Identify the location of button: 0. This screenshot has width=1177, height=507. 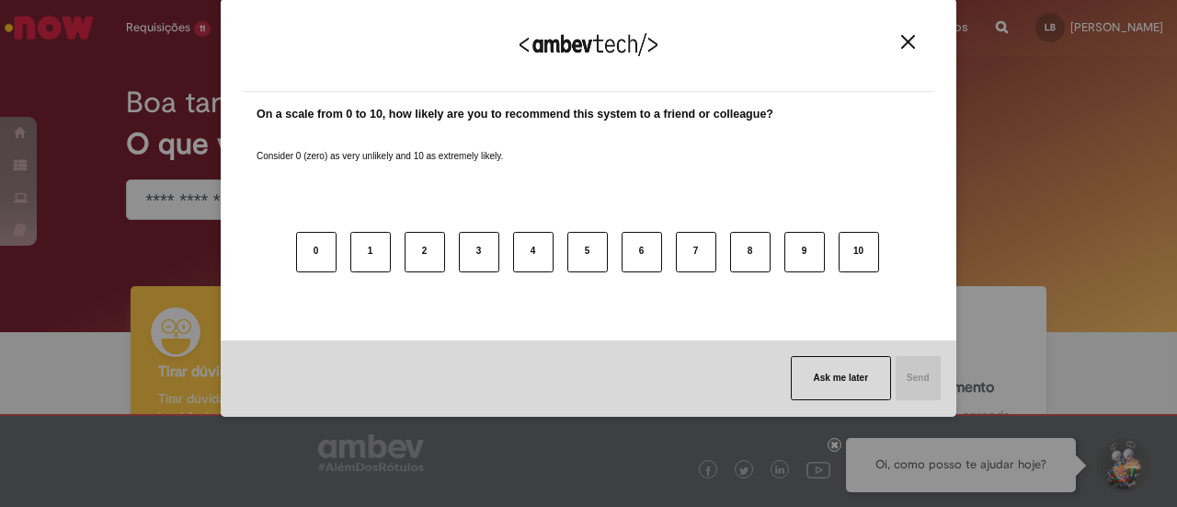
(316, 252).